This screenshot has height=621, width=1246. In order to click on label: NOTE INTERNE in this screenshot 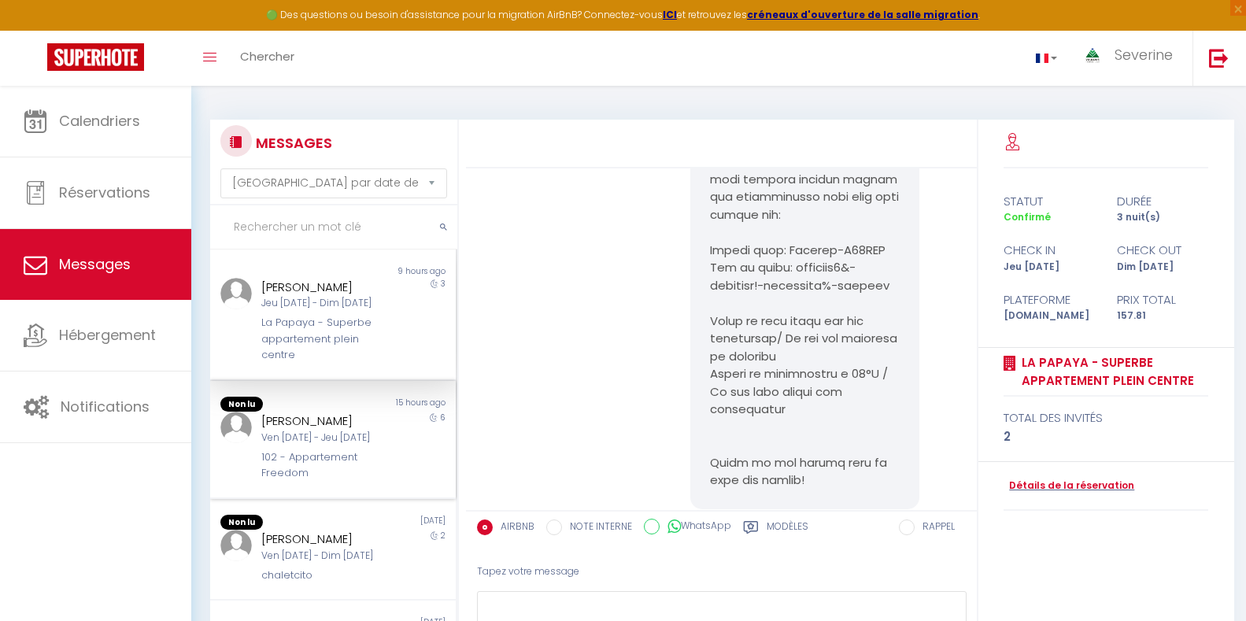, I will do `click(597, 528)`.